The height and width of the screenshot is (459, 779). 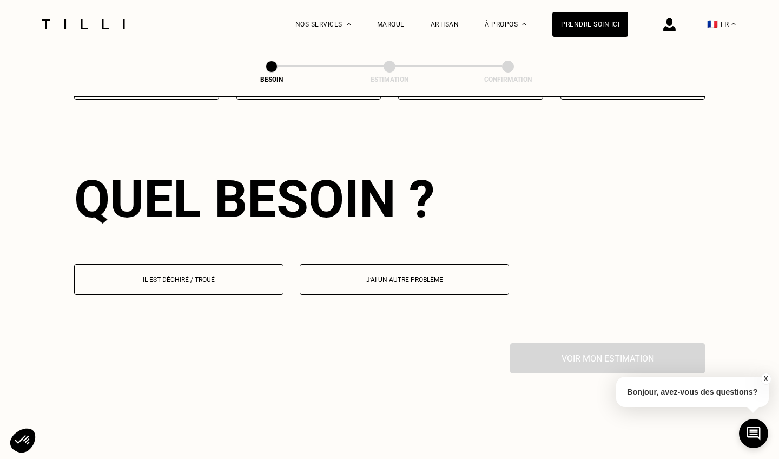 What do you see at coordinates (733, 24) in the screenshot?
I see `img: menu déroulant` at bounding box center [733, 24].